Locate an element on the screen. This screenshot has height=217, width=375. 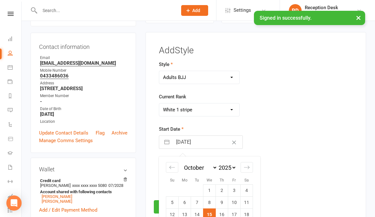
button: Clear Date is located at coordinates (234, 142).